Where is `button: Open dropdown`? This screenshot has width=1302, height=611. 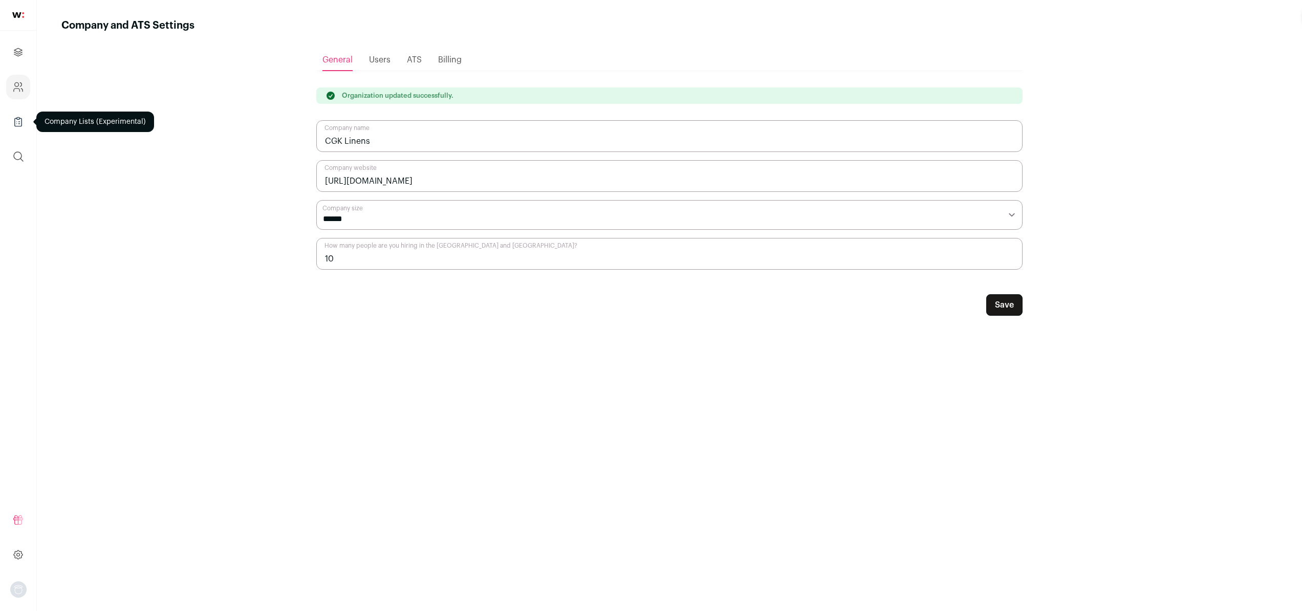 button: Open dropdown is located at coordinates (18, 590).